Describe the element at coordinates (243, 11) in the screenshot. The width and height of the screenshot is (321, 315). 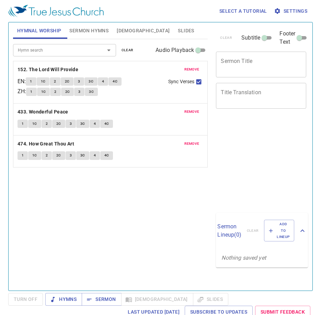
I see `button: Select a tutorial` at that location.